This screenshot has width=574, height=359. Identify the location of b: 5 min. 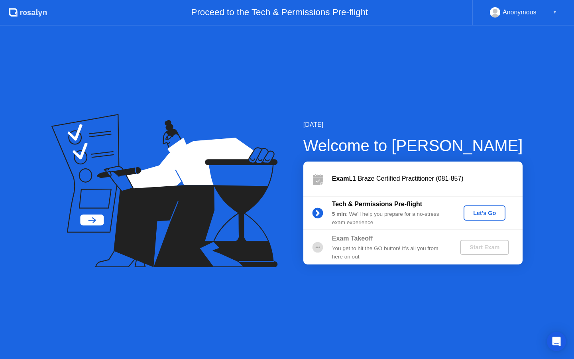
(339, 214).